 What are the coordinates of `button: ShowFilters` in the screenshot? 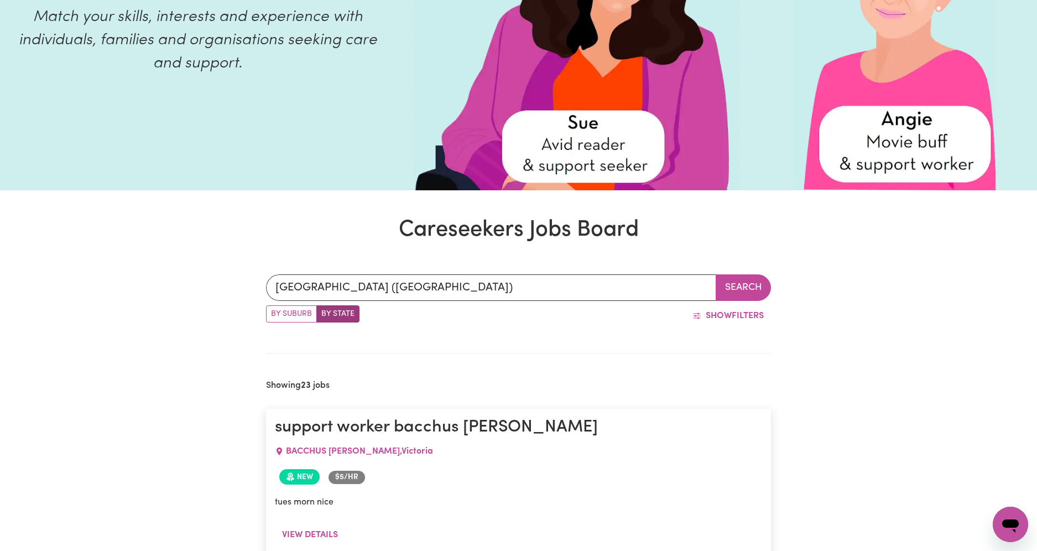 It's located at (728, 316).